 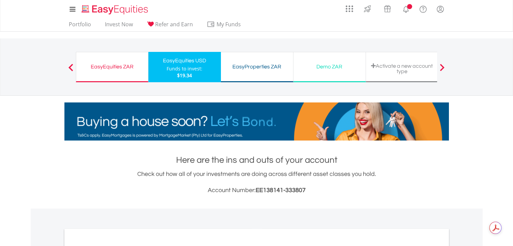 I want to click on a: Portfolio, so click(x=80, y=26).